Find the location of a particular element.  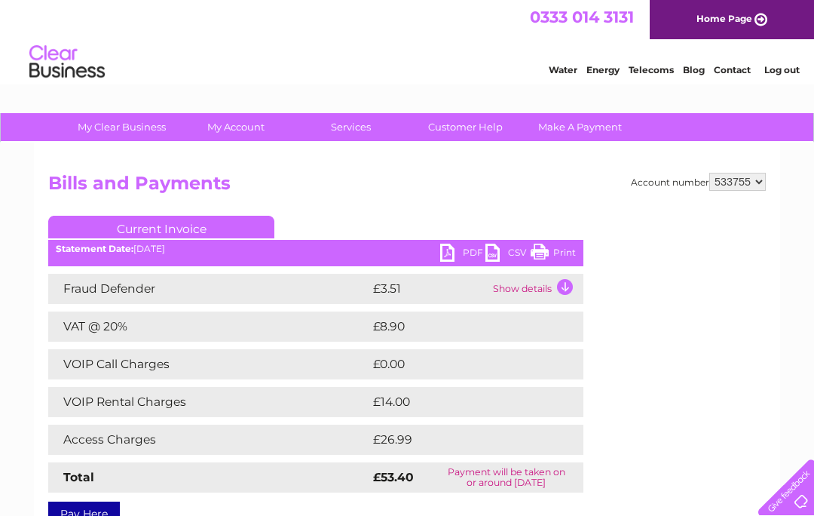

a: Water is located at coordinates (563, 69).